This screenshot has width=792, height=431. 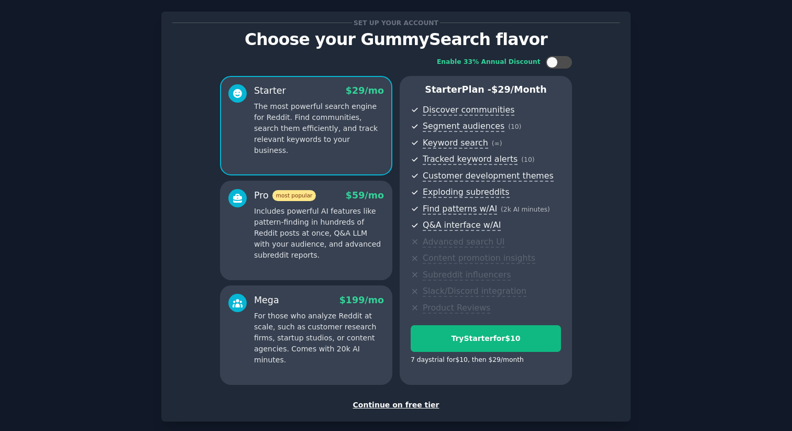 I want to click on span: $ 199 /mo, so click(x=361, y=300).